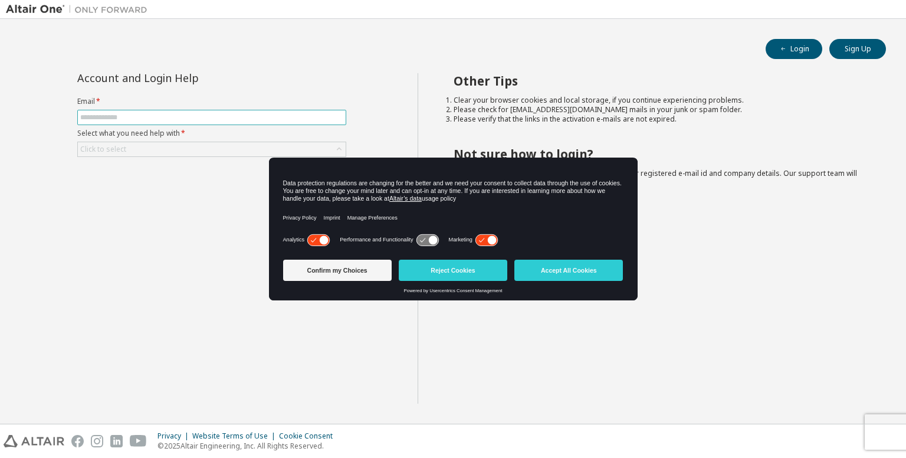 The image size is (906, 458). What do you see at coordinates (138, 440) in the screenshot?
I see `img: youtube.svg` at bounding box center [138, 440].